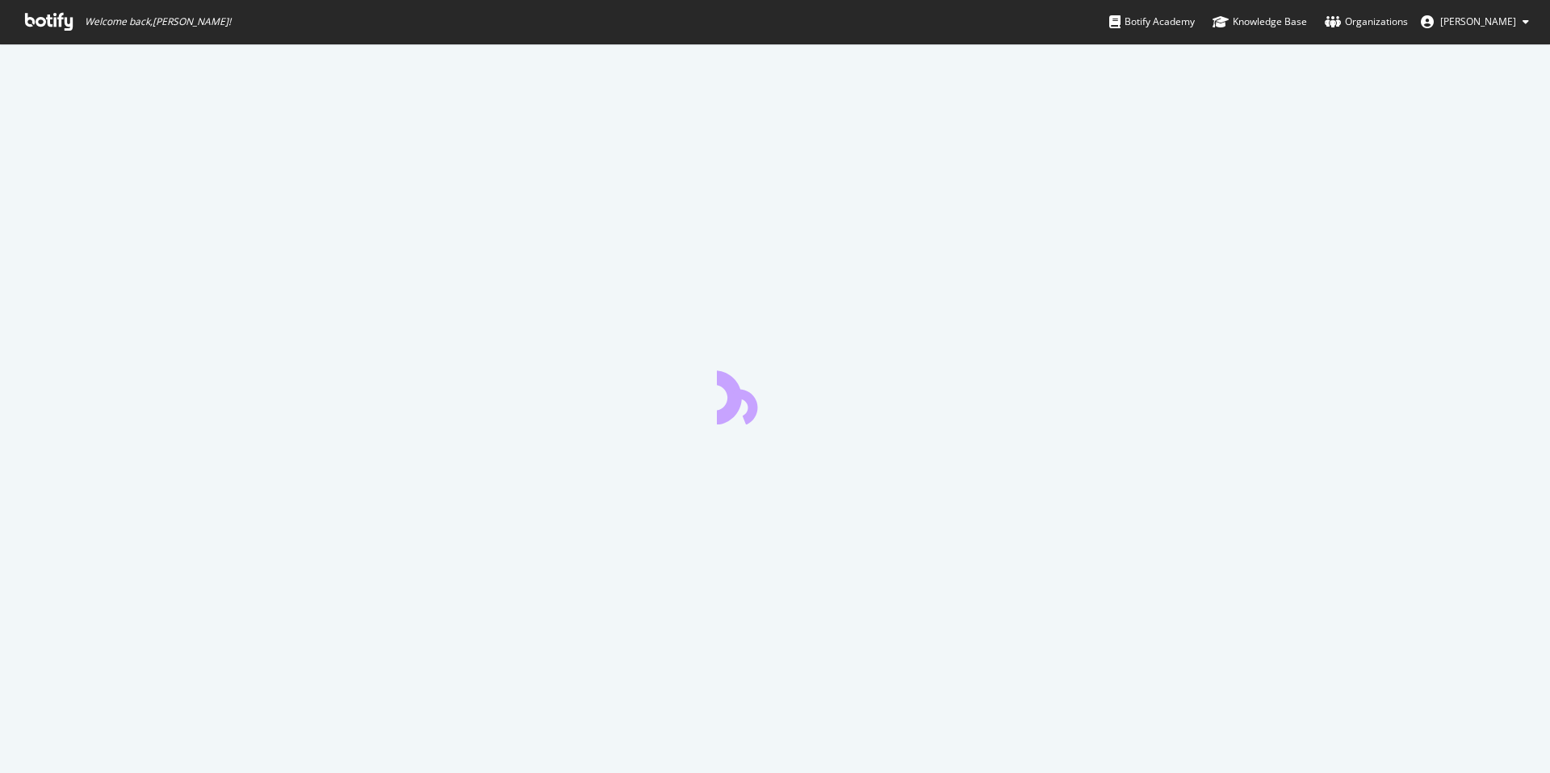 This screenshot has width=1550, height=773. I want to click on span: Amanda Kopen, so click(1478, 21).